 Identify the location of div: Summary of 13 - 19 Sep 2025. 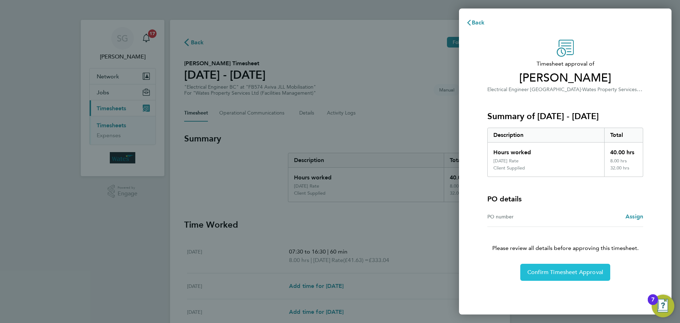
(565, 152).